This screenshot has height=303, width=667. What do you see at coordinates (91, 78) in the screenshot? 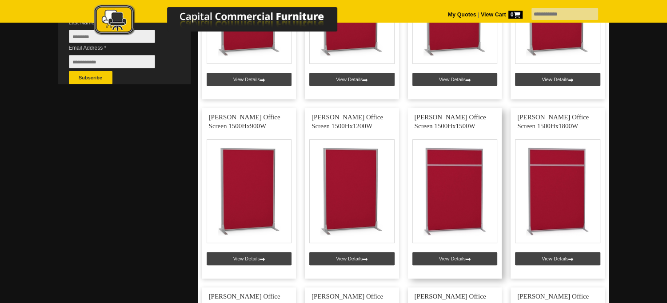
I see `button: Subscribe` at bounding box center [91, 78].